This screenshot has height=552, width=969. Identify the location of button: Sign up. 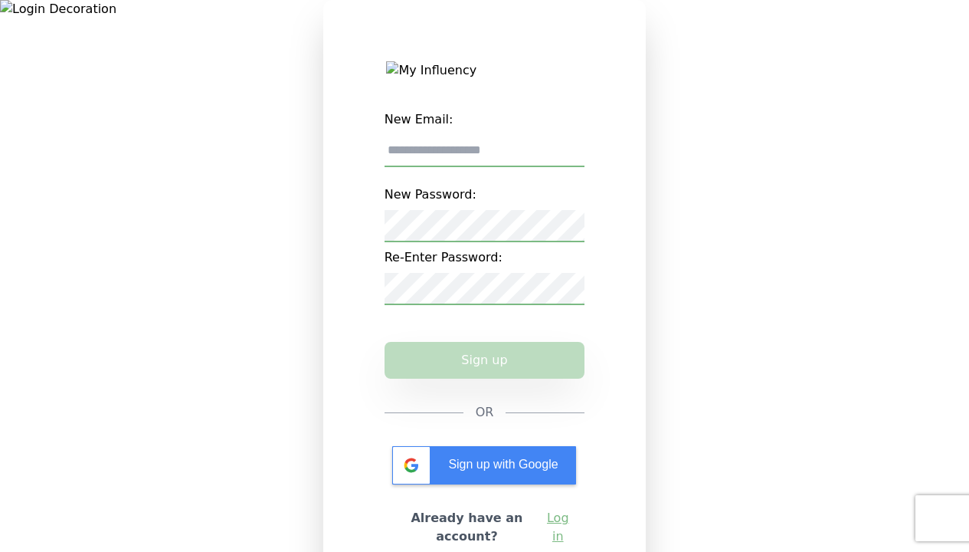
(485, 360).